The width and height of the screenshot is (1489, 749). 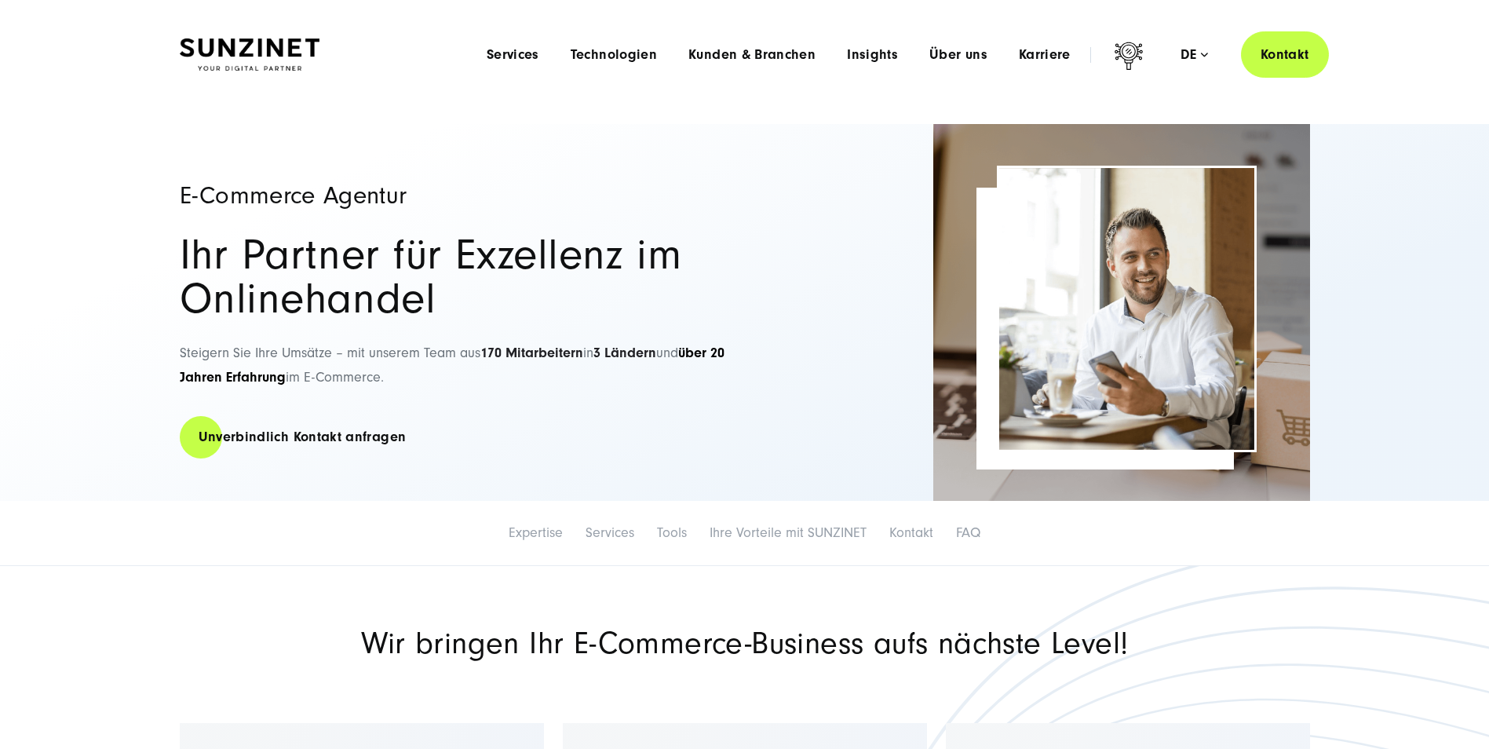 What do you see at coordinates (302, 437) in the screenshot?
I see `a: Unverbindlich Kontakt anfragen` at bounding box center [302, 437].